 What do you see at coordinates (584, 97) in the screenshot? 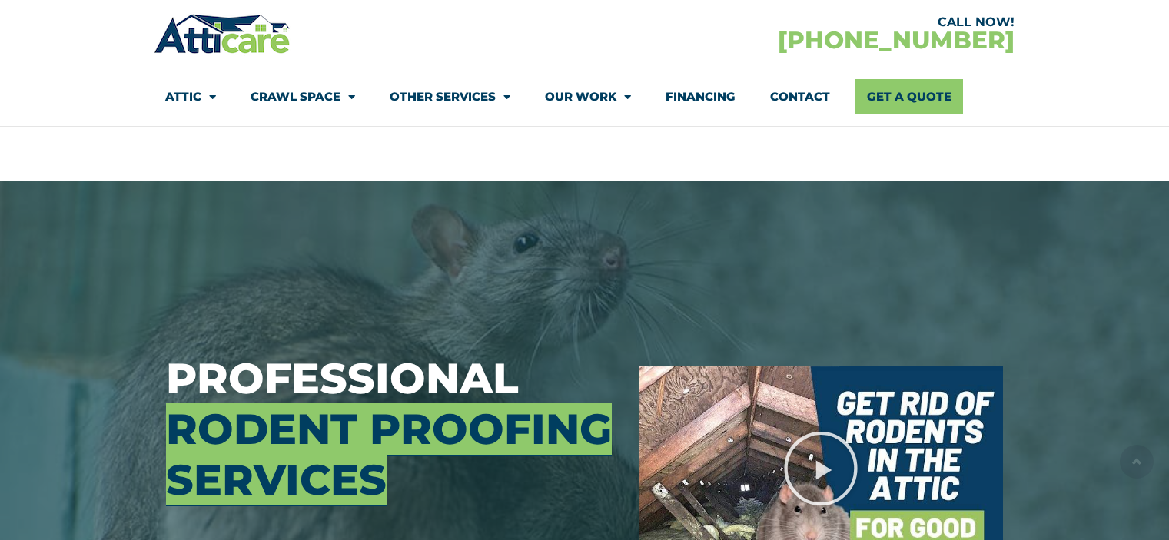
I see `nav: Menu` at bounding box center [584, 97].